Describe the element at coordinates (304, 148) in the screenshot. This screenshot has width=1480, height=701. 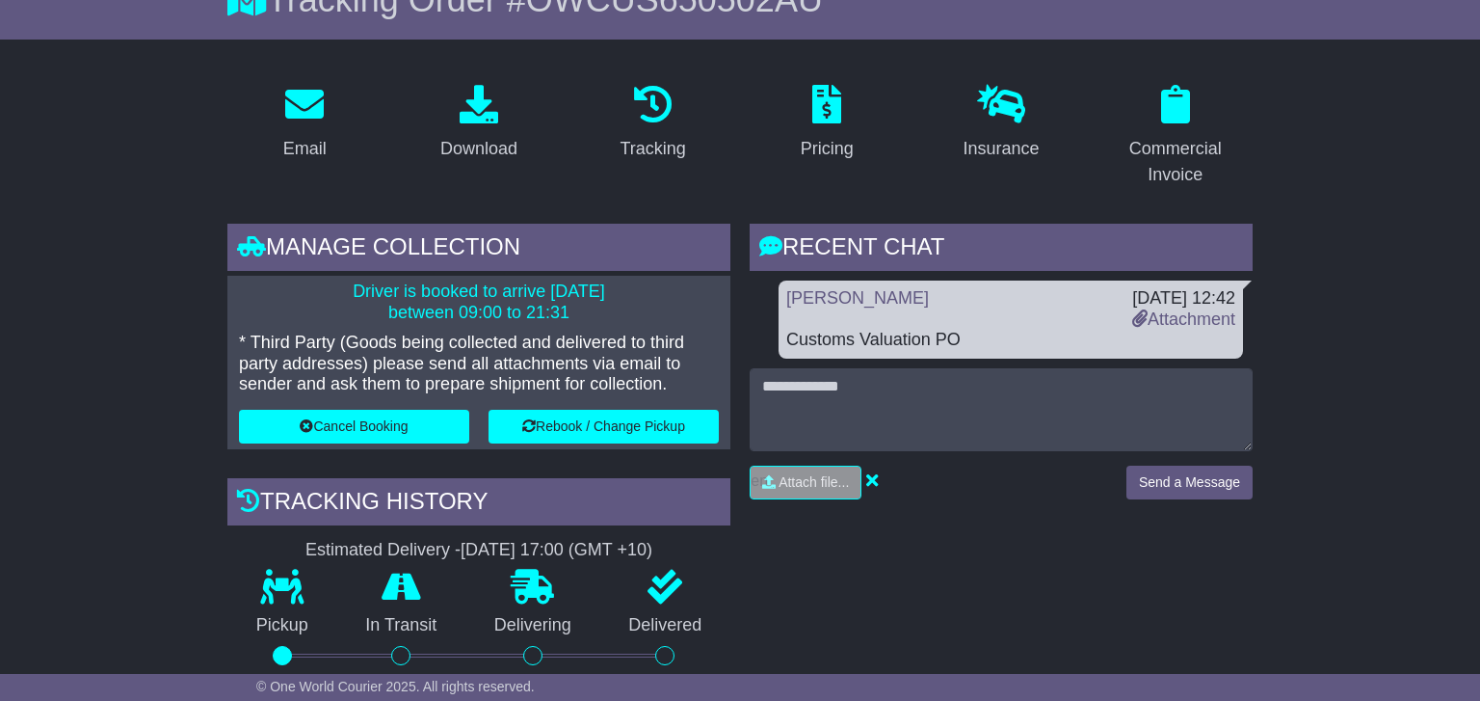
I see `div: Email` at that location.